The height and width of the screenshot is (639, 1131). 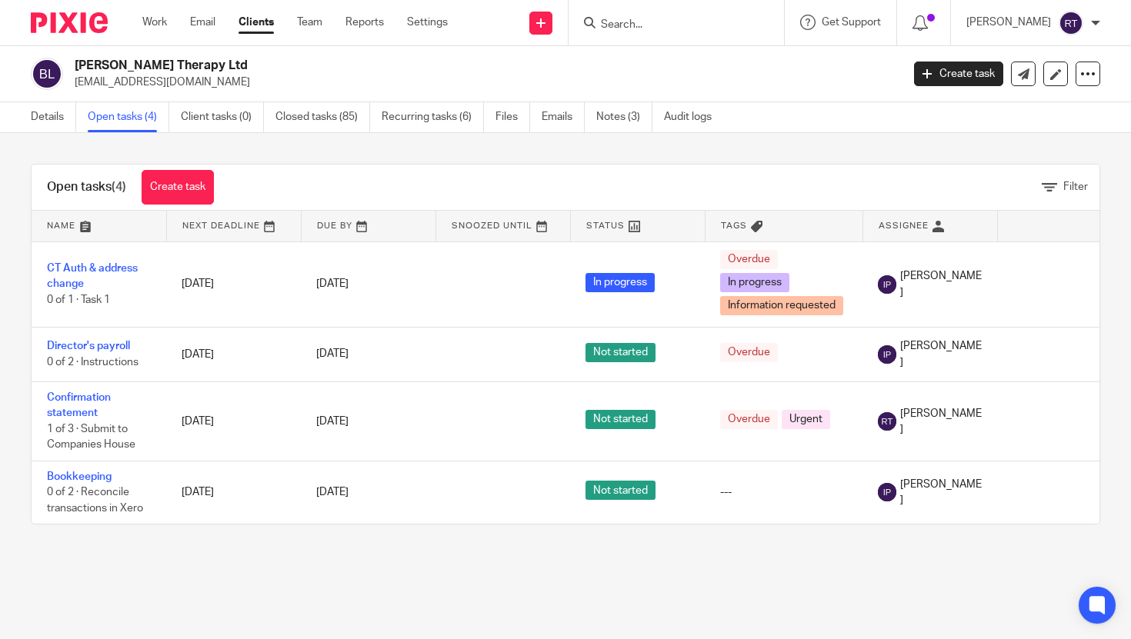 I want to click on span: Urgent, so click(x=805, y=419).